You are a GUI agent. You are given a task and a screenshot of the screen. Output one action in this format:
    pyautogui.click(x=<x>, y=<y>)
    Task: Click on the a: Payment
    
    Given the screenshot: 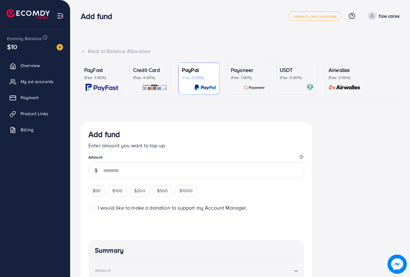 What is the action you would take?
    pyautogui.click(x=35, y=98)
    